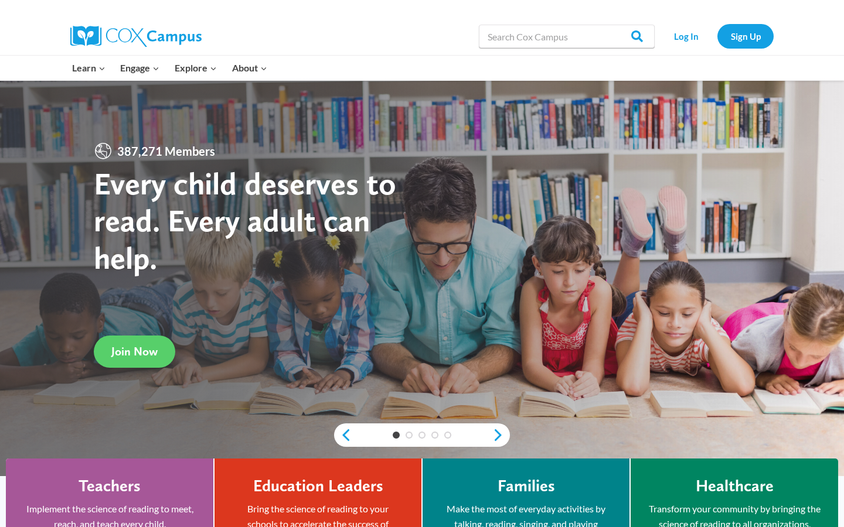 The image size is (844, 527). What do you see at coordinates (134, 352) in the screenshot?
I see `a: Join Now` at bounding box center [134, 352].